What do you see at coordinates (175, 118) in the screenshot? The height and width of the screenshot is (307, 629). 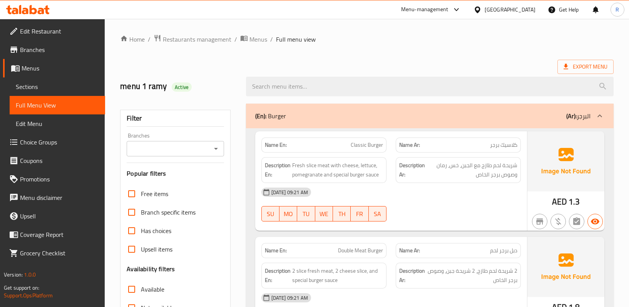 I see `div: Filter` at bounding box center [175, 118].